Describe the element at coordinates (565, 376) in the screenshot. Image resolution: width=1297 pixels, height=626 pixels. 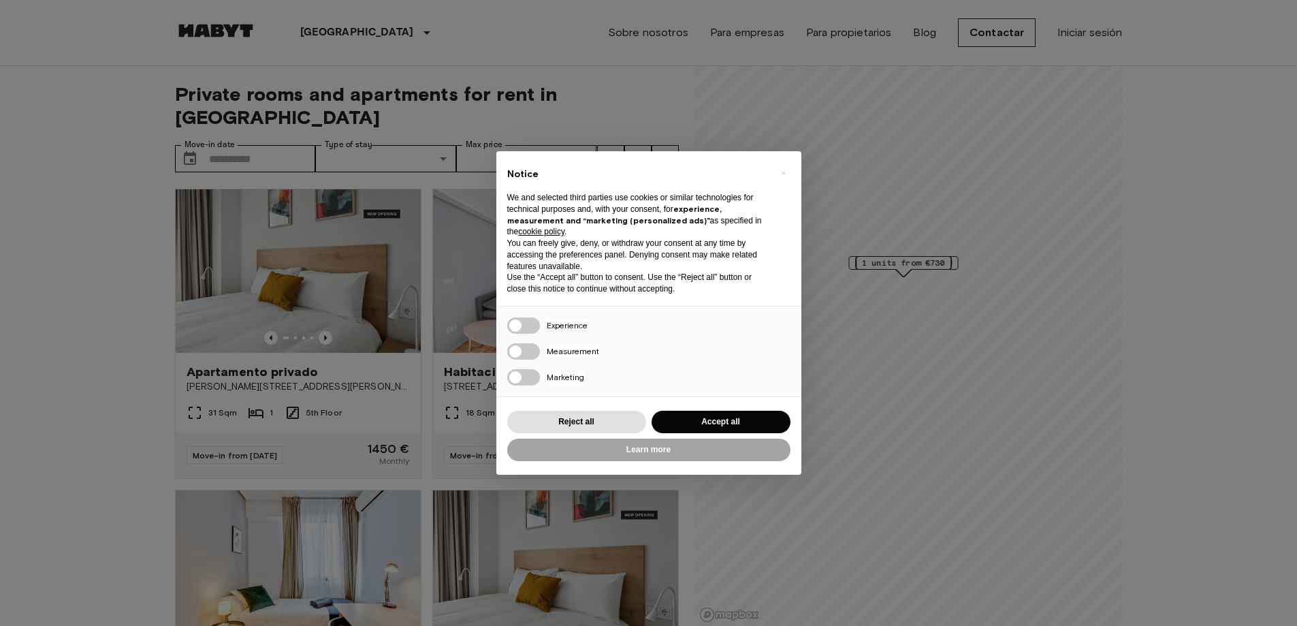
I see `span: Marketing` at that location.